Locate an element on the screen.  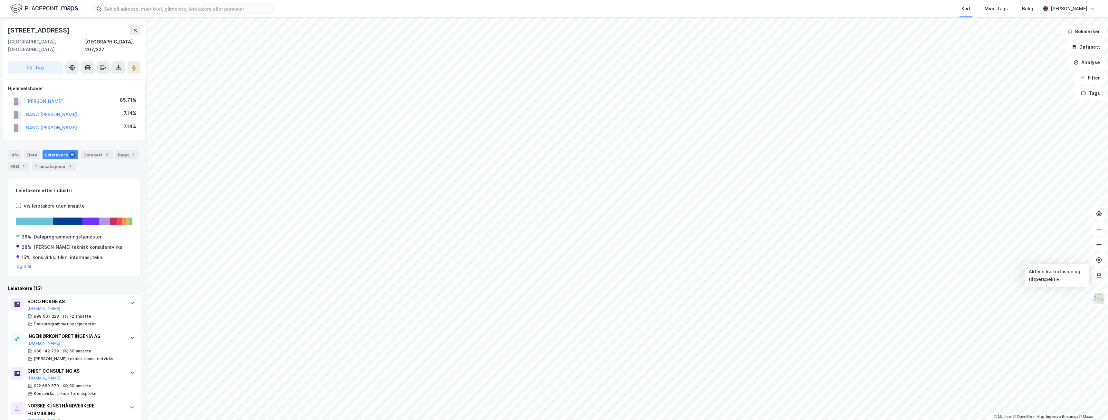
div: 30 ansatte is located at coordinates (80, 386).